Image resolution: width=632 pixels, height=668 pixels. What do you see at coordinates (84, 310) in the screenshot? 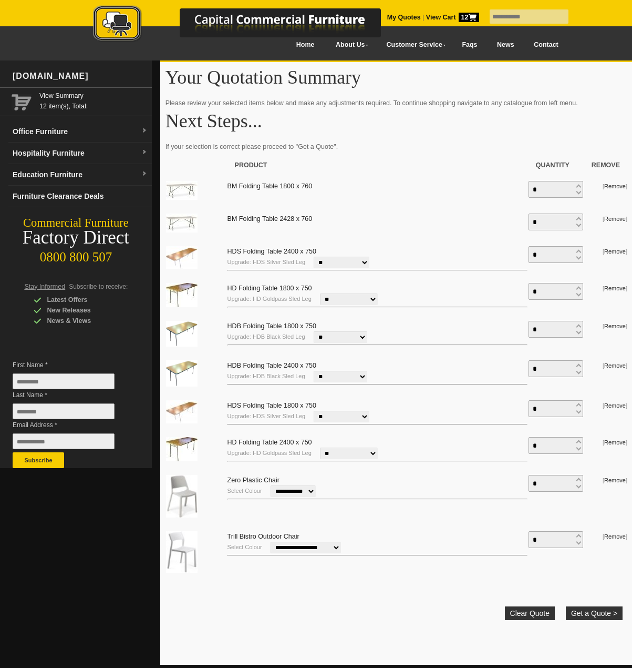
I see `div: New Releases` at bounding box center [84, 310].